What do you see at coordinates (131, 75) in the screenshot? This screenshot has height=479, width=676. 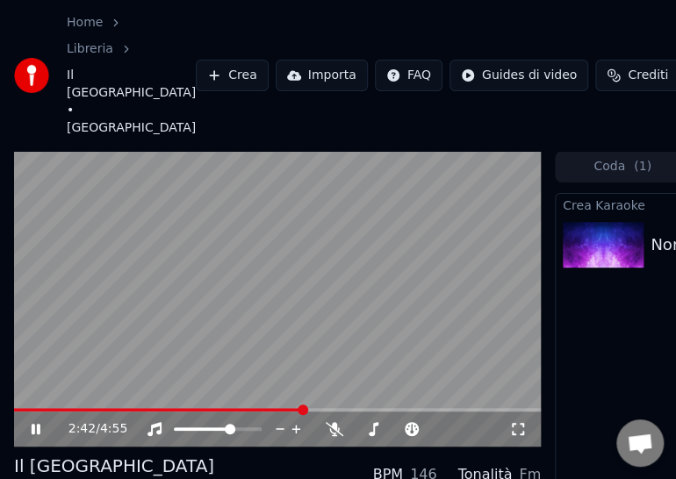 I see `nav: breadcrumb` at bounding box center [131, 75].